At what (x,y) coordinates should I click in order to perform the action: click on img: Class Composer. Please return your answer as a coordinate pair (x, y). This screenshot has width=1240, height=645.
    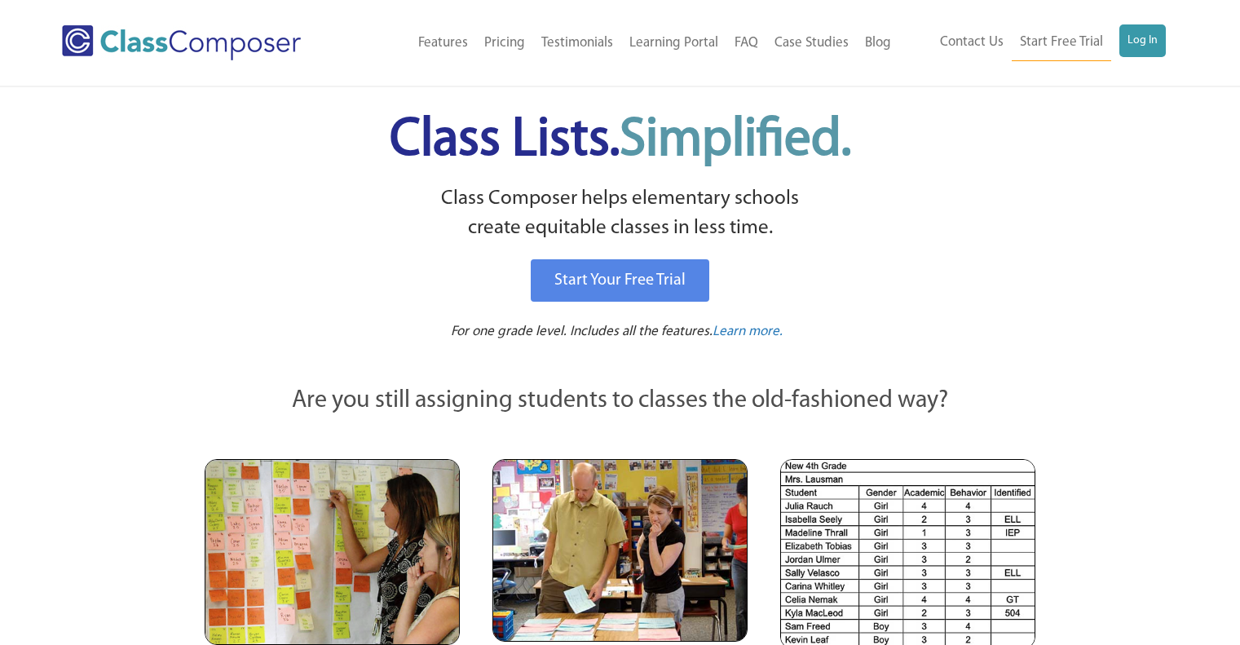
    Looking at the image, I should click on (181, 42).